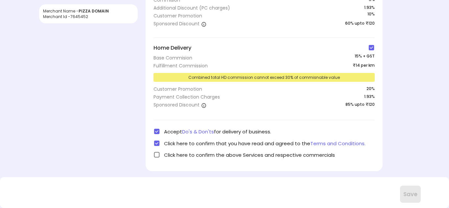 This screenshot has width=449, height=208. What do you see at coordinates (198, 131) in the screenshot?
I see `span: Do's & Don'ts` at bounding box center [198, 131].